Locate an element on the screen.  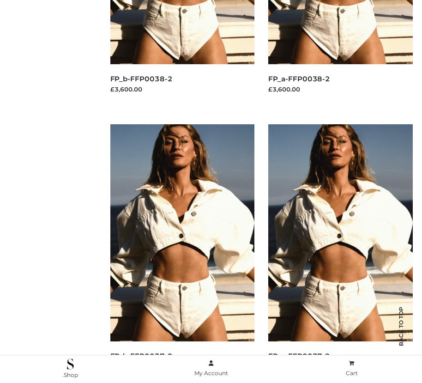
span: Back to top is located at coordinates (401, 334).